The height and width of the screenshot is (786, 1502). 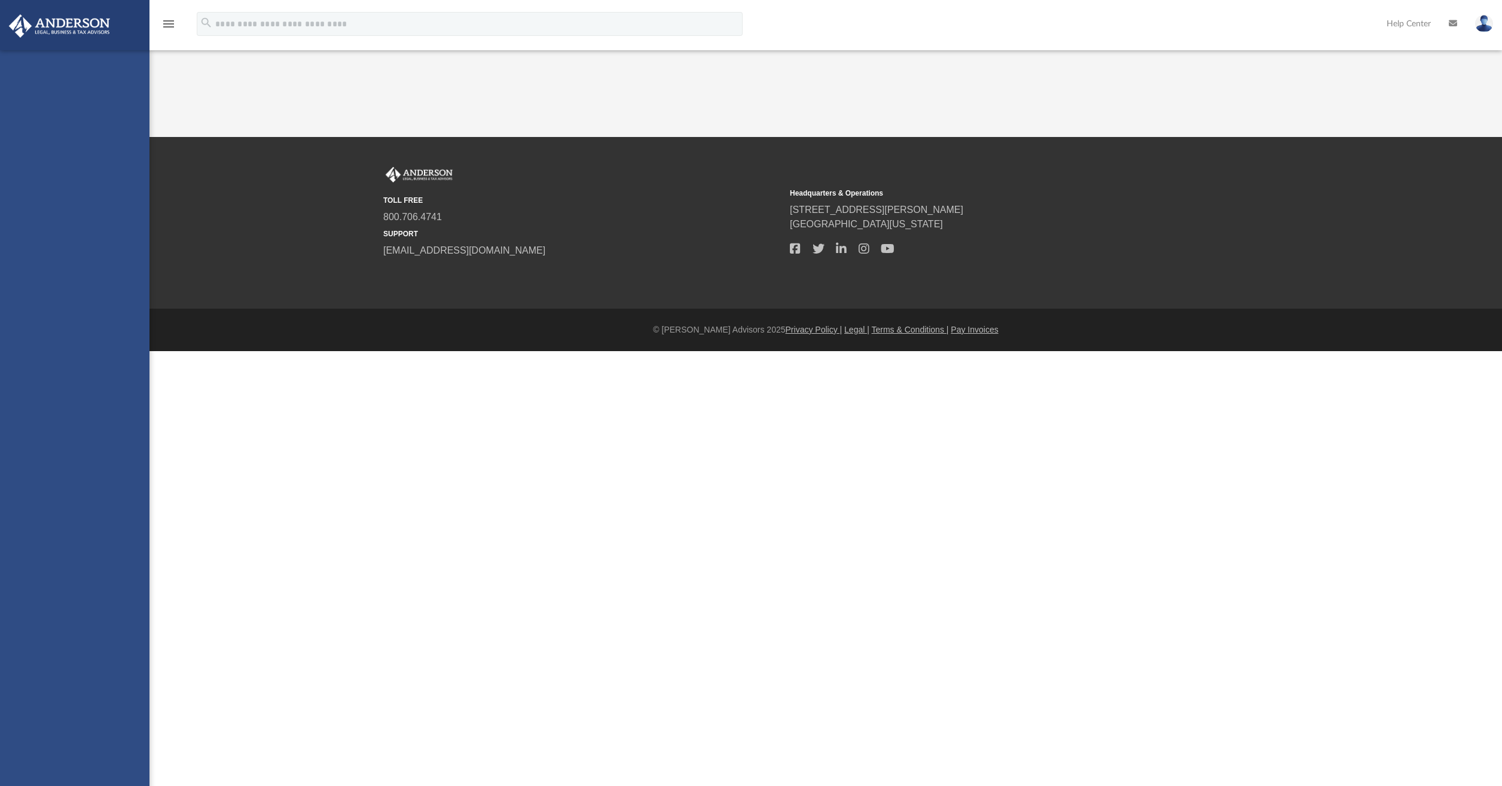 I want to click on i: menu, so click(x=169, y=24).